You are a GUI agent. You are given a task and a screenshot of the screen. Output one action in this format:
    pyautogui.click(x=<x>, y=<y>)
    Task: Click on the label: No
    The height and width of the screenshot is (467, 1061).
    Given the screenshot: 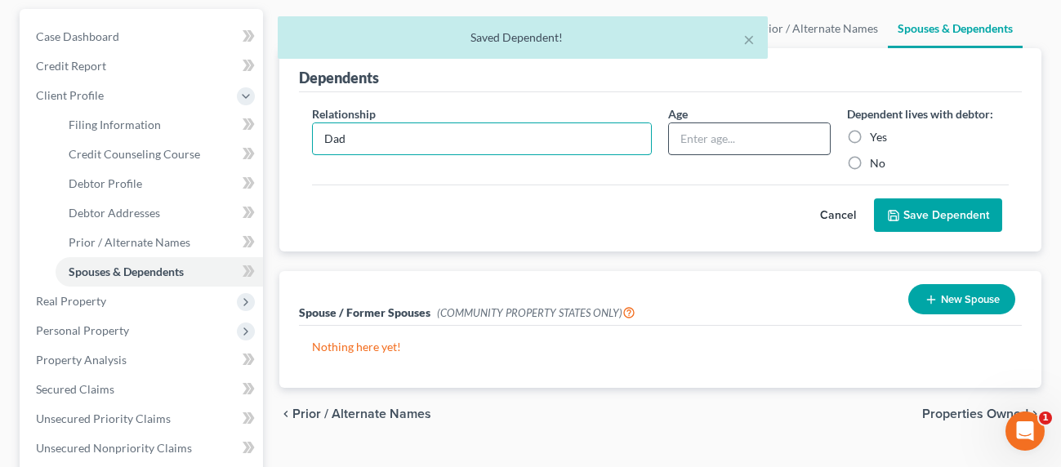 What is the action you would take?
    pyautogui.click(x=878, y=163)
    